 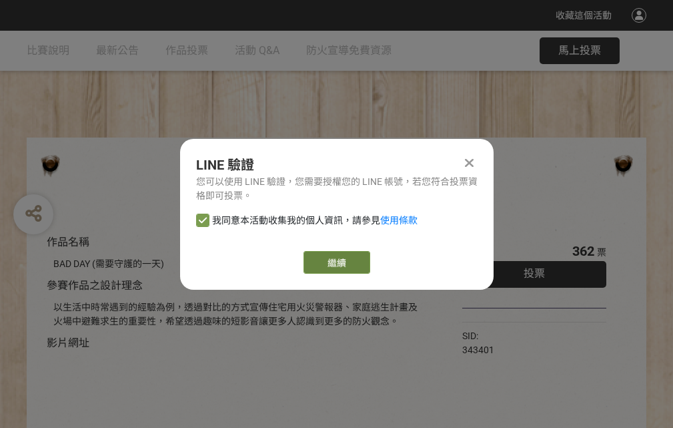 What do you see at coordinates (315, 220) in the screenshot?
I see `span: 我同意本活動收集我的個人資訊，請參見` at bounding box center [315, 220].